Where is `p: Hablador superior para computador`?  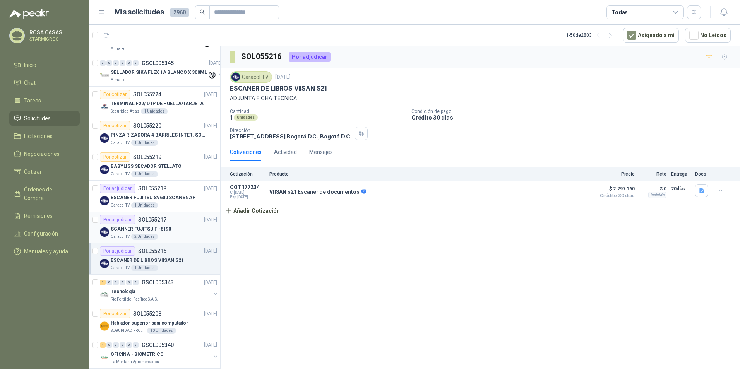 p: Hablador superior para computador is located at coordinates (149, 323).